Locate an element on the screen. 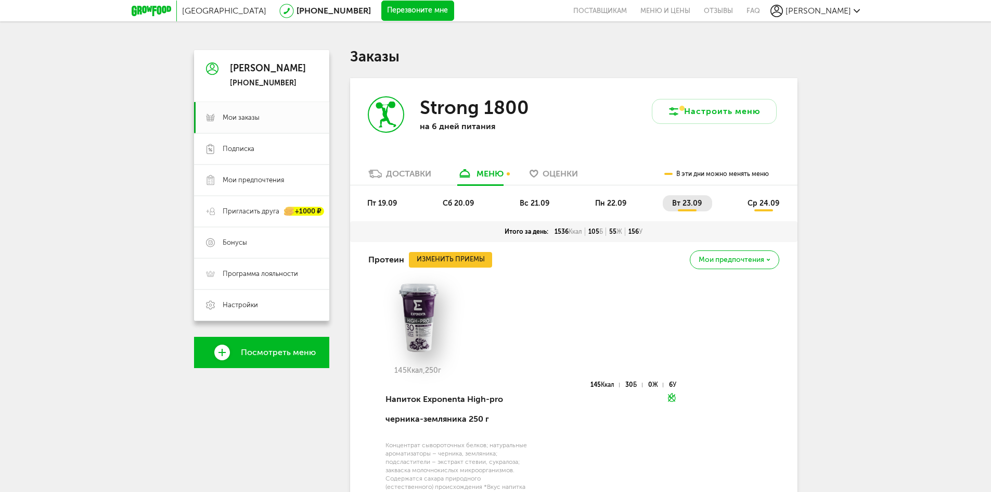  a: Мои предпочтения is located at coordinates (262, 180).